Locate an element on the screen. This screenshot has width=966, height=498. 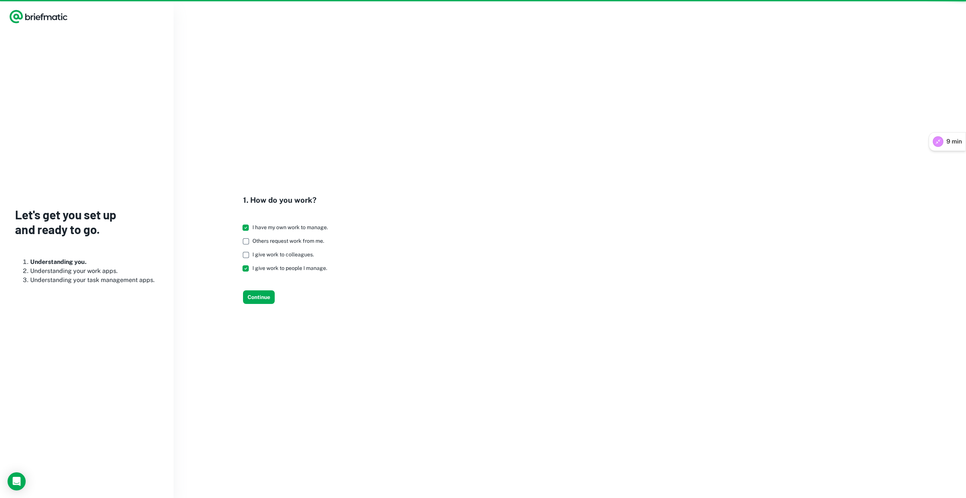
h4: 1. How do you work? is located at coordinates (288, 200).